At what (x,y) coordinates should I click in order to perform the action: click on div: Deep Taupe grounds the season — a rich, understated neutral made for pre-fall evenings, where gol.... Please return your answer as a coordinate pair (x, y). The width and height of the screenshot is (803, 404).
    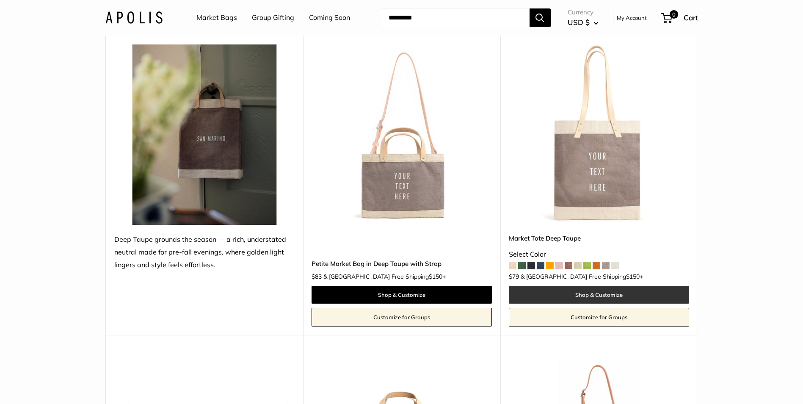
    Looking at the image, I should click on (204, 252).